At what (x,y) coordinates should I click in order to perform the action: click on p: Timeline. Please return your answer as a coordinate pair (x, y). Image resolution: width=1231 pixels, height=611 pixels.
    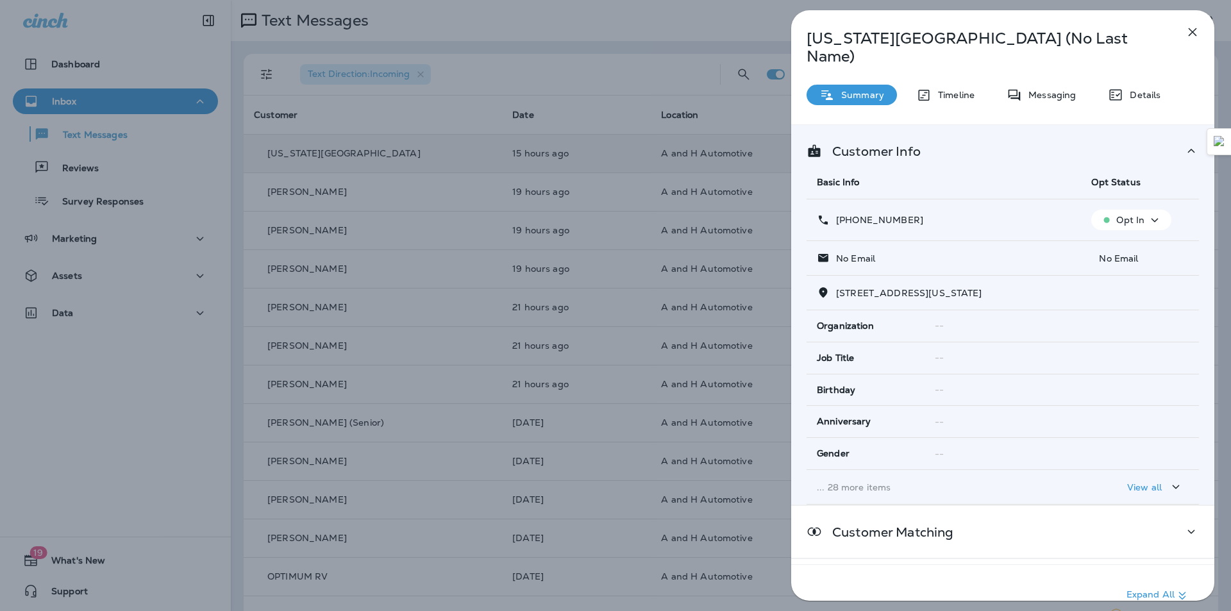
    Looking at the image, I should click on (953, 95).